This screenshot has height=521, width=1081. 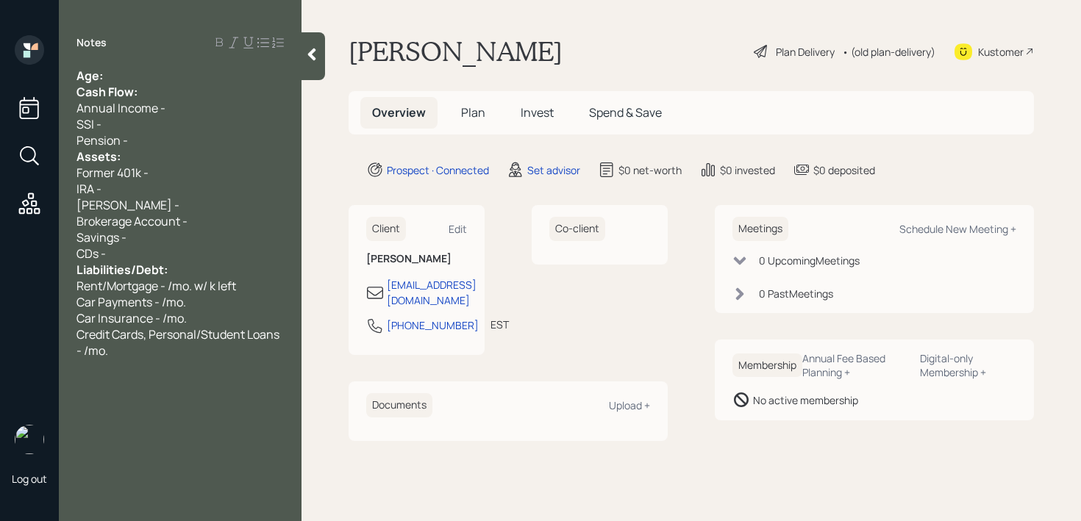 I want to click on span: Cash Flow:, so click(x=107, y=92).